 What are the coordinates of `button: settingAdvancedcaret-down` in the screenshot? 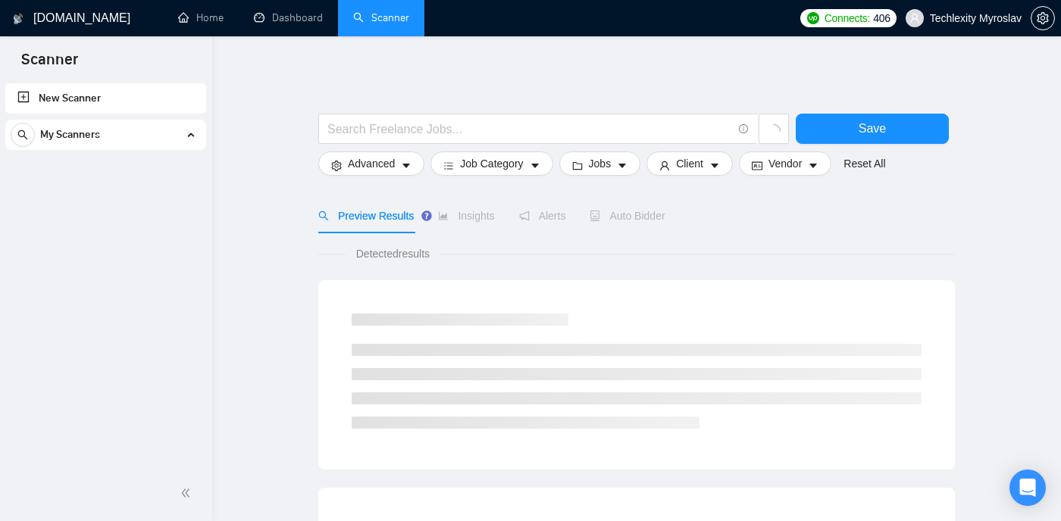 It's located at (371, 164).